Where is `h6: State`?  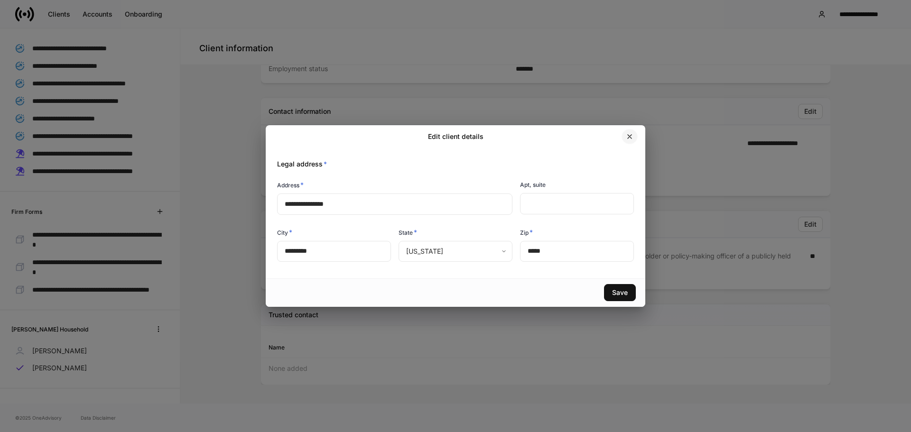
h6: State is located at coordinates (408, 233).